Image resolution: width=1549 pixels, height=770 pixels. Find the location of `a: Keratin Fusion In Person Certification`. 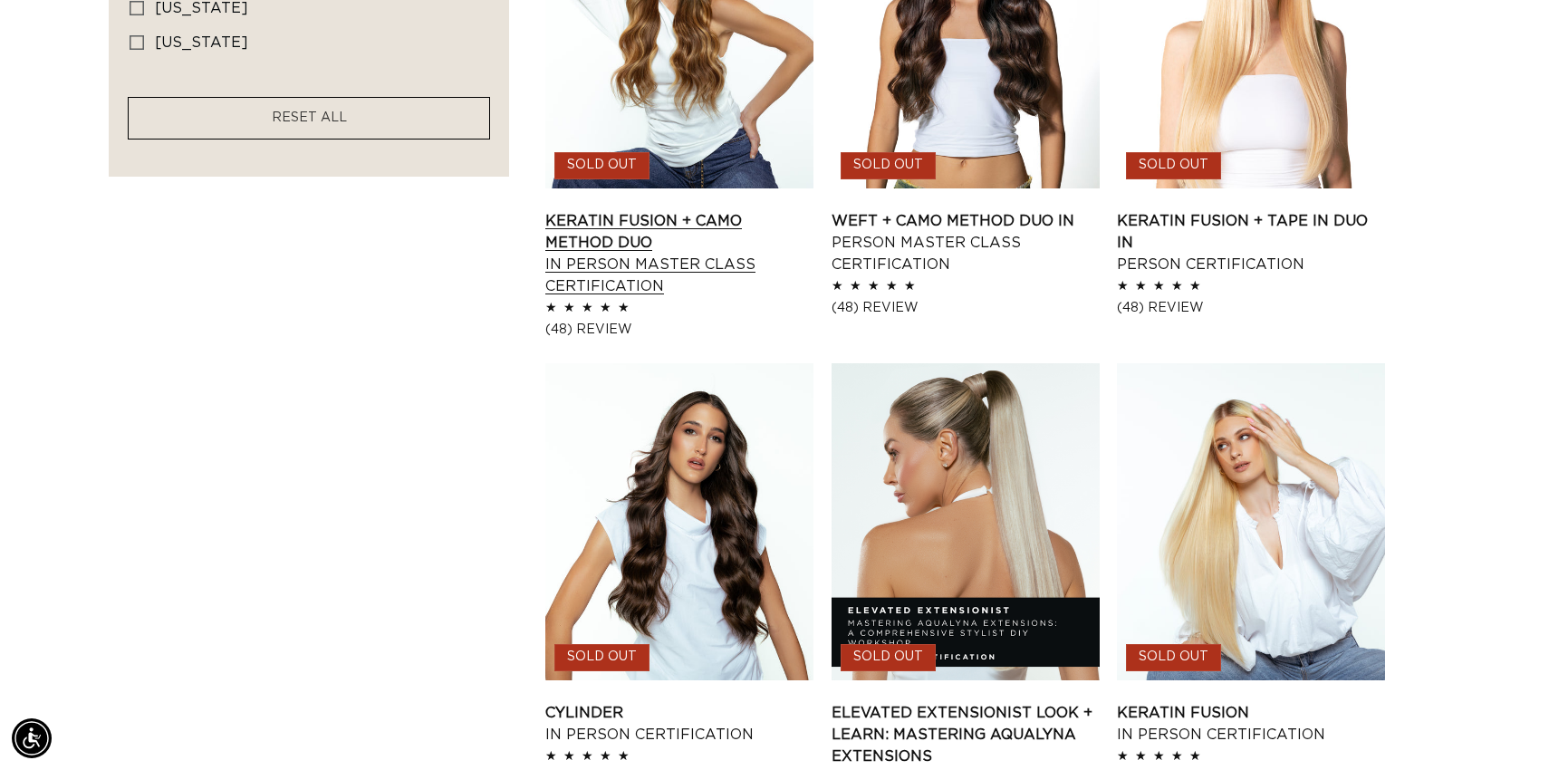

a: Keratin Fusion In Person Certification is located at coordinates (1251, 724).